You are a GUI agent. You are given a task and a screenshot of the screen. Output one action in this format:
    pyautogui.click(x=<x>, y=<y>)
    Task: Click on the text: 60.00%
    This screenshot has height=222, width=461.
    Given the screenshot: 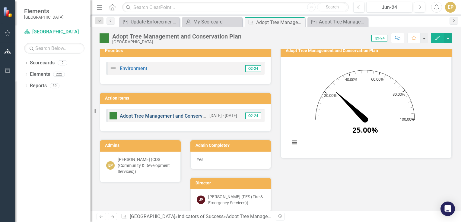 What is the action you would take?
    pyautogui.click(x=377, y=79)
    